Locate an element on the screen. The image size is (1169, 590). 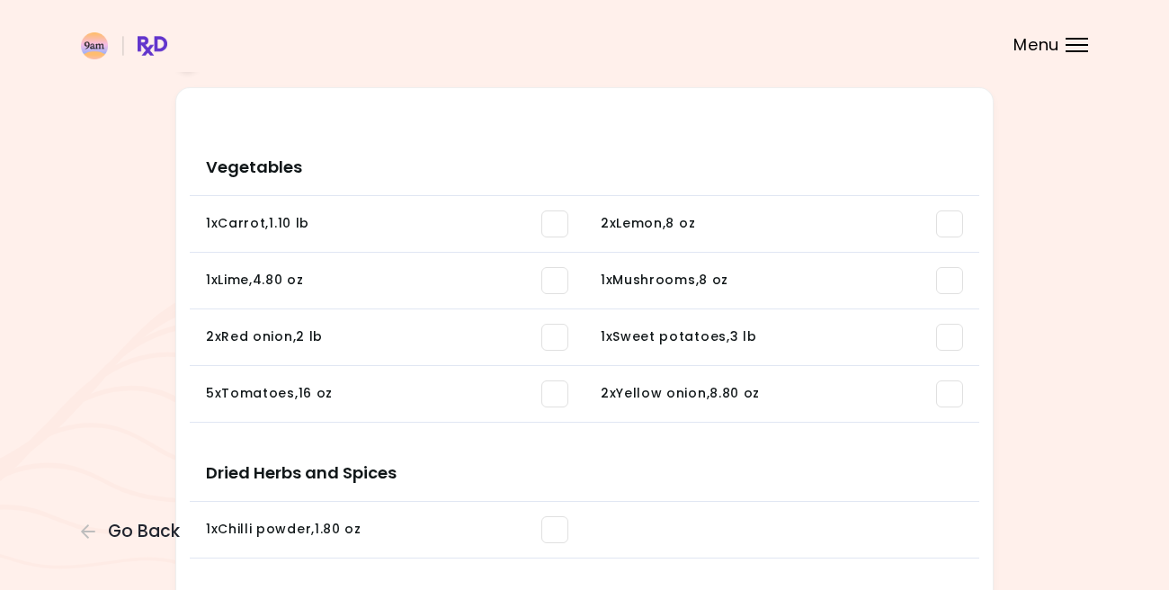
div: 5 x Tomatoes , 16 oz is located at coordinates (269, 394).